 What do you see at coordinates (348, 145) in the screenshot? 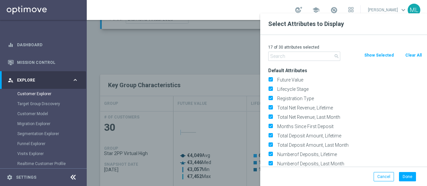
I see `label: Total Deposit Amount, Last Month` at bounding box center [348, 145].